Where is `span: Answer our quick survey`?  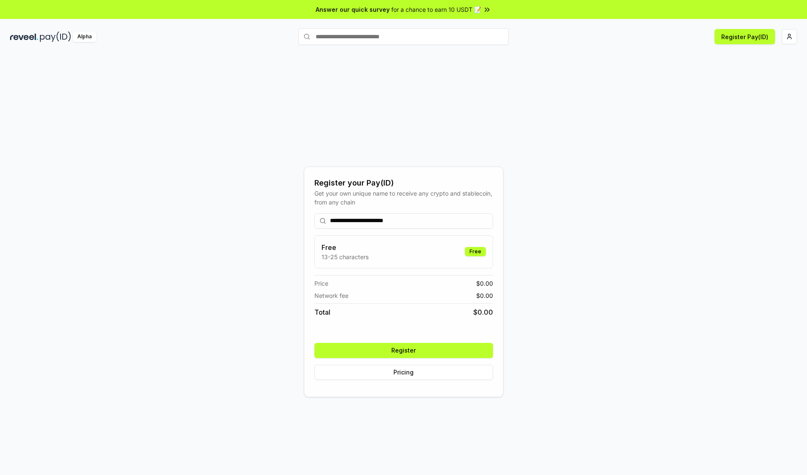 span: Answer our quick survey is located at coordinates (353, 9).